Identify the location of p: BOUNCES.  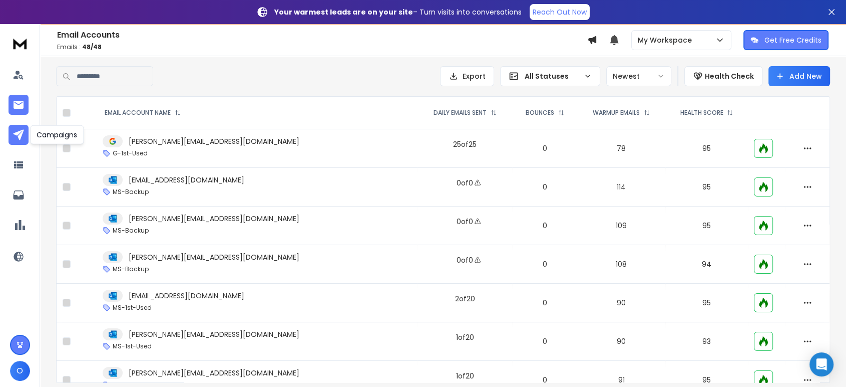
(540, 113).